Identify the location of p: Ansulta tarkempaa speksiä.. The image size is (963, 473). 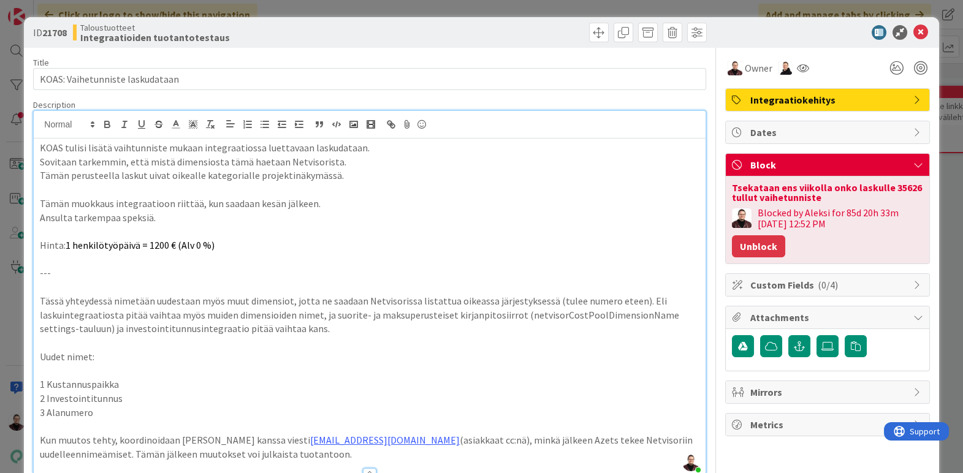
(369, 218).